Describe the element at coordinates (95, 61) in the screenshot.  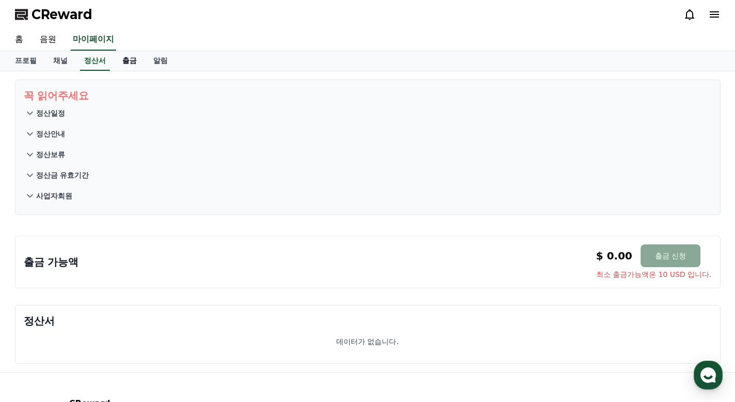
I see `a: 정산서` at that location.